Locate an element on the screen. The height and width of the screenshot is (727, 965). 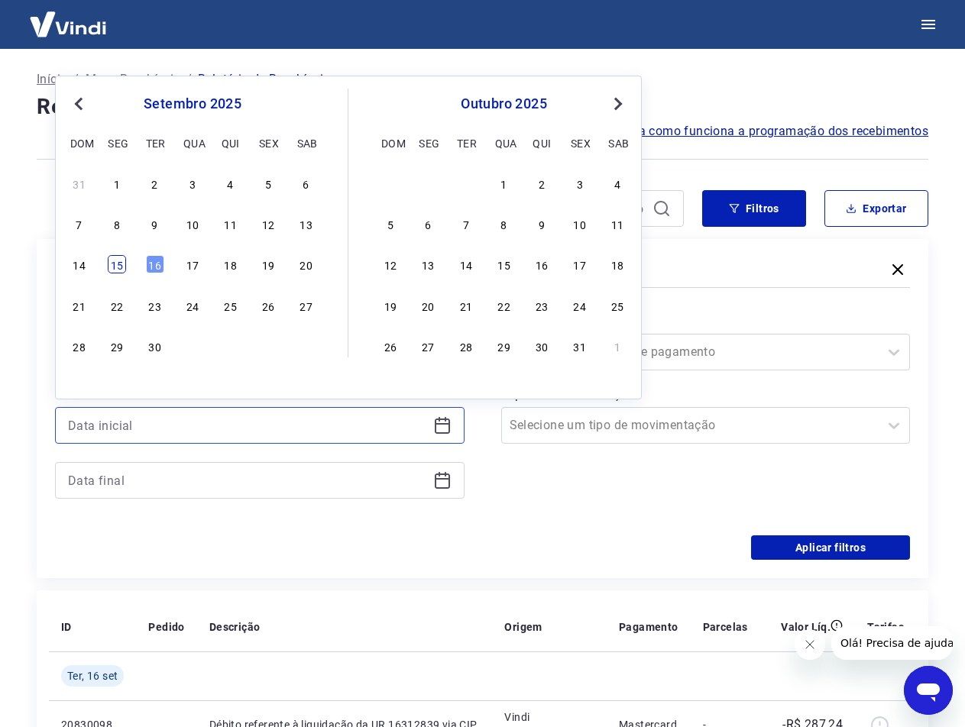
div: Choose sábado, 27 de setembro de 2025 is located at coordinates (306, 306).